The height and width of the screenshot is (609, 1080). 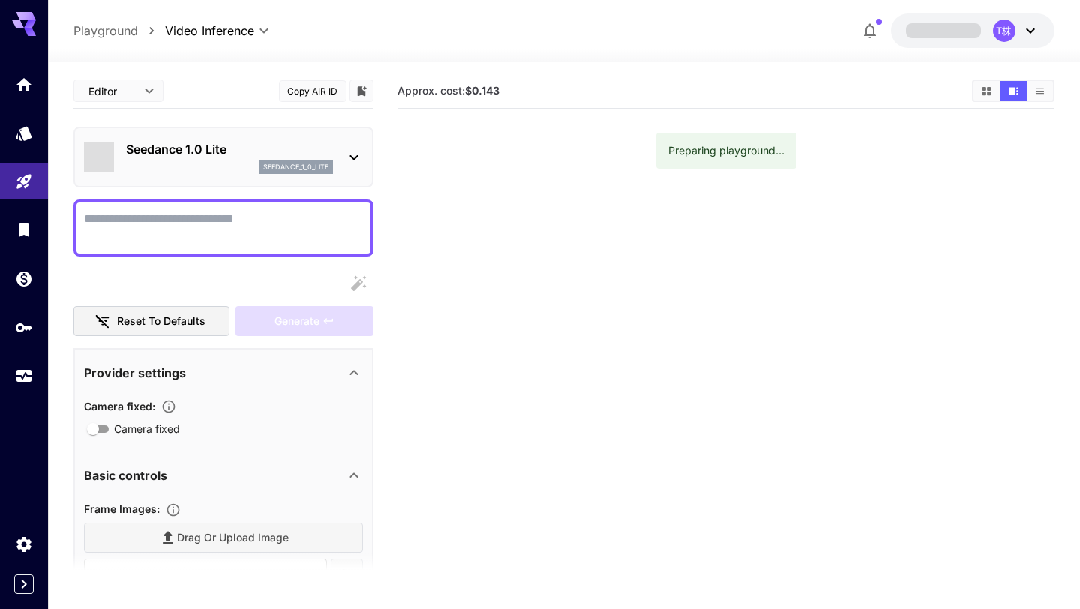 I want to click on div: API Keys, so click(x=24, y=327).